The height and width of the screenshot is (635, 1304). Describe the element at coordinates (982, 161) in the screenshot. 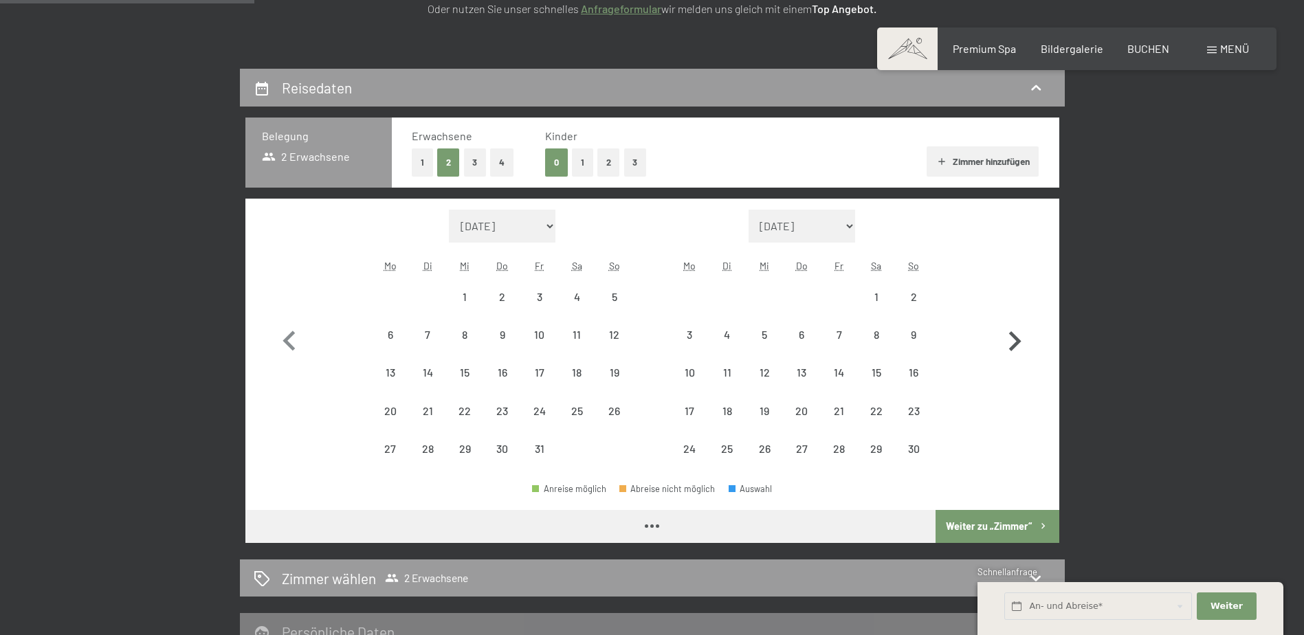

I see `button: Zimmer hinzufügen` at that location.